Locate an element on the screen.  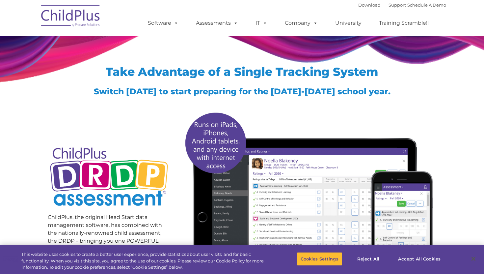
button: Close is located at coordinates (474, 259).